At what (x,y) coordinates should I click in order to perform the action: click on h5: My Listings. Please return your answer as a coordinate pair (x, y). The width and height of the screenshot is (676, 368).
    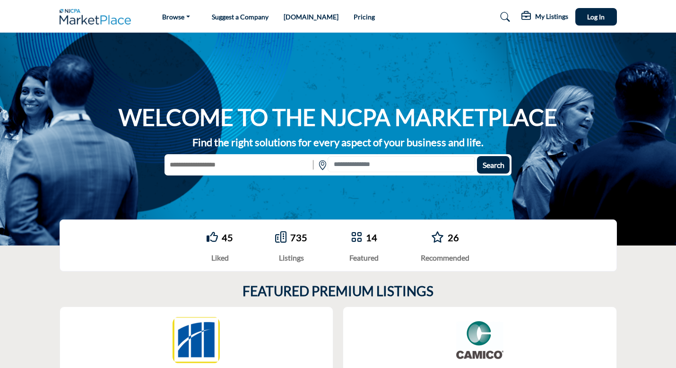
    Looking at the image, I should click on (552, 17).